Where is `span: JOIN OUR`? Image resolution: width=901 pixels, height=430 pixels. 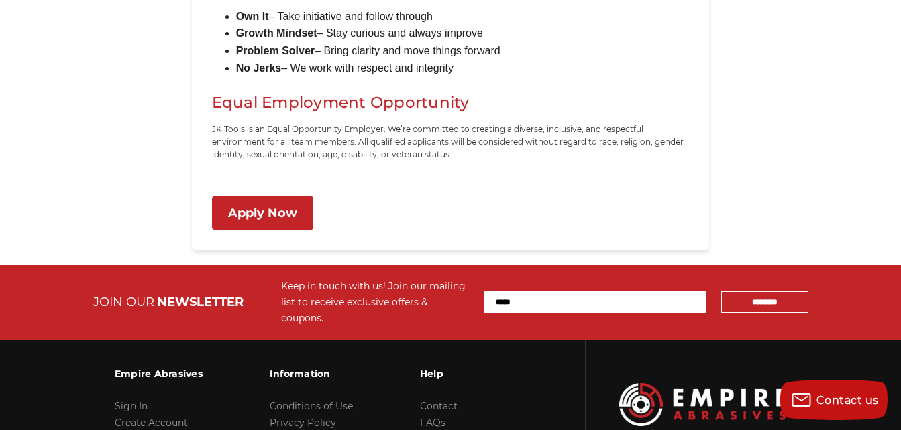 span: JOIN OUR is located at coordinates (123, 302).